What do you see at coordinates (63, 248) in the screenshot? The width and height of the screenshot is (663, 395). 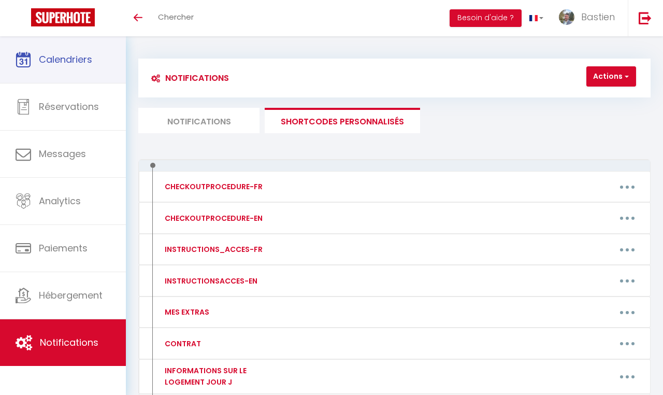 I see `span: Paiements` at bounding box center [63, 248].